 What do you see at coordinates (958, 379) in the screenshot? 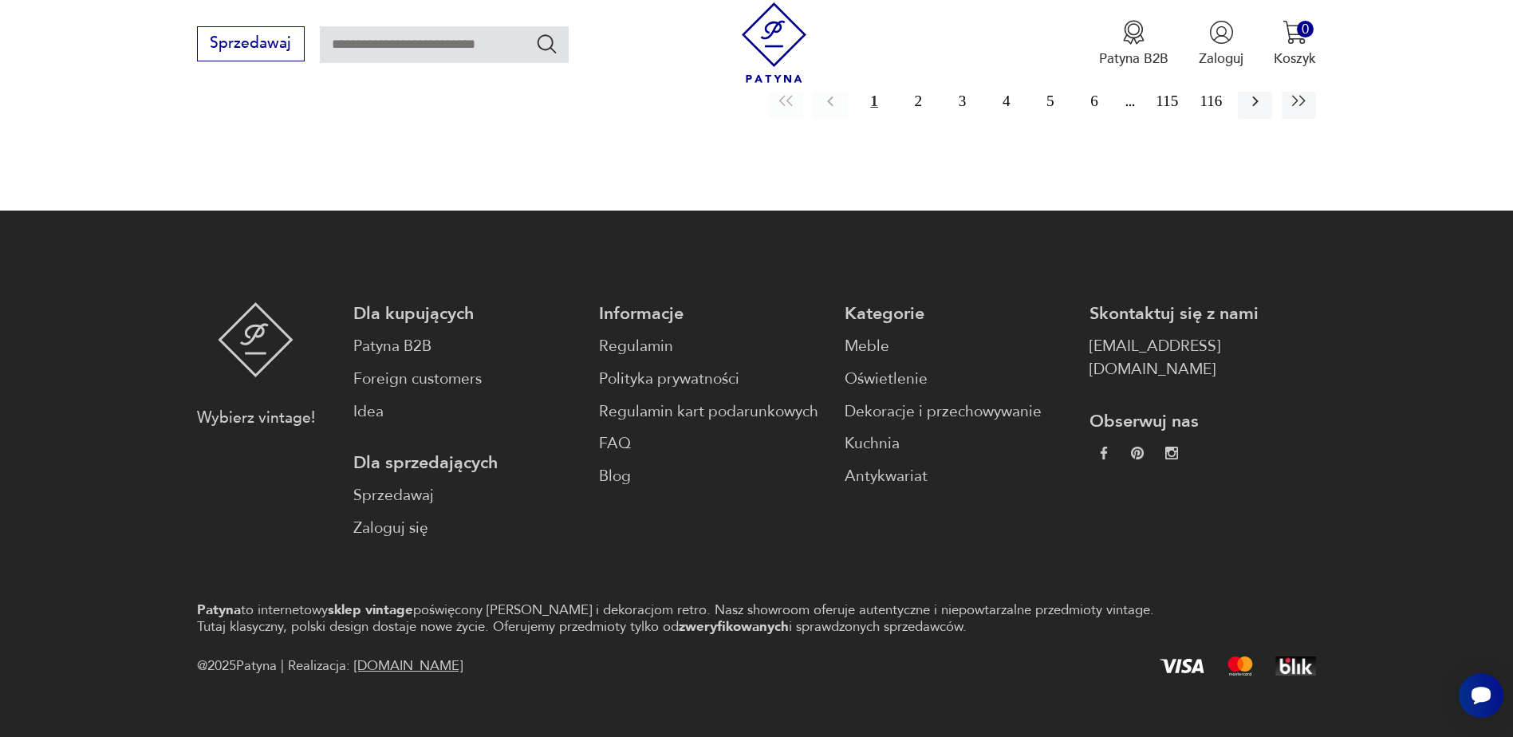
I see `a: Oświetlenie` at bounding box center [958, 379].